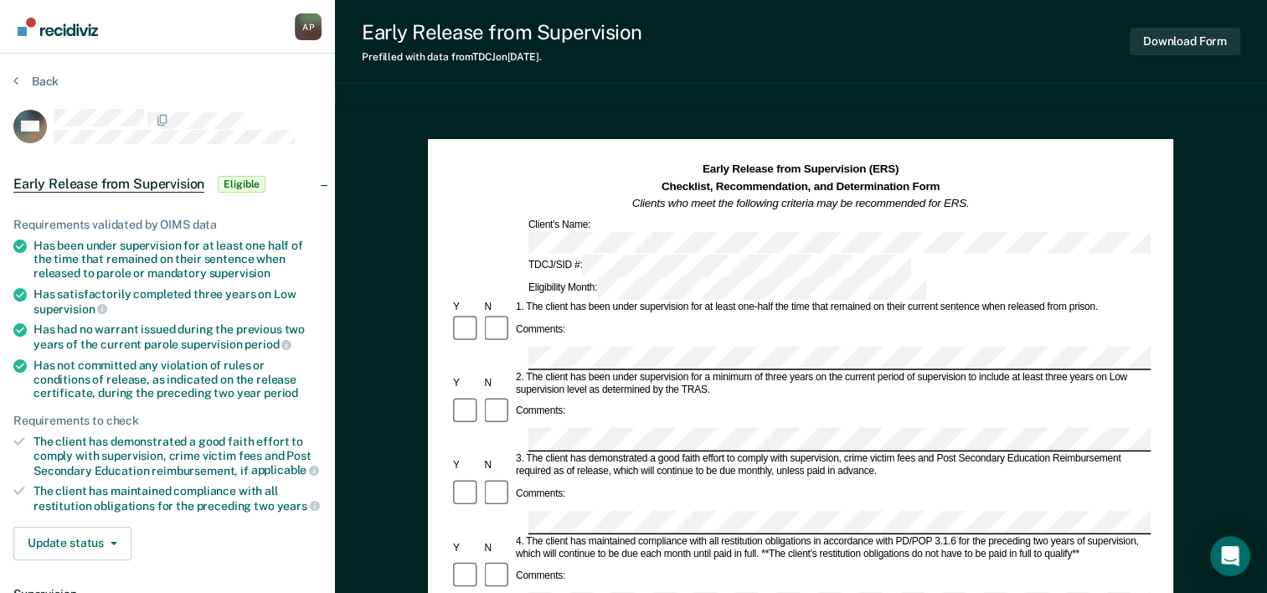  What do you see at coordinates (832, 548) in the screenshot?
I see `div: 4. The client has maintained compliance with all restitution obligations in accordance with PD/PO...` at bounding box center [832, 548].